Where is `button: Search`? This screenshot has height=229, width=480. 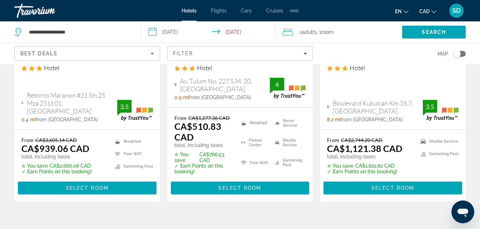
button: Search is located at coordinates (434, 32).